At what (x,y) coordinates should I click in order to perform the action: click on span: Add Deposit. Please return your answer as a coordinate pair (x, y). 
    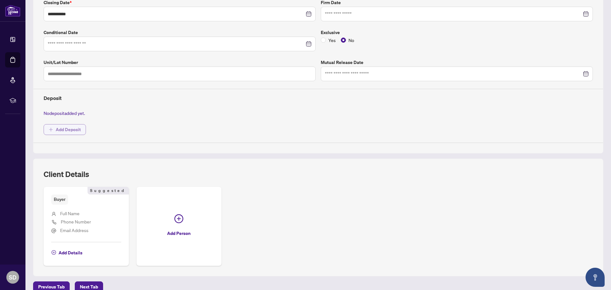
    Looking at the image, I should click on (68, 130).